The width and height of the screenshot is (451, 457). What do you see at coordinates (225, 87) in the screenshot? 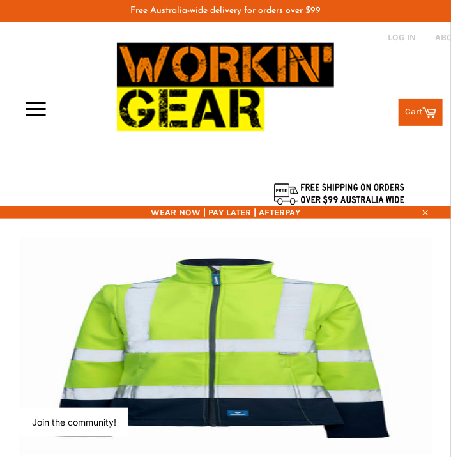
I see `img: Workin Gear leaders in Workwear, Safety Boots, PPE, Uniforms. Australia's No.1 in Workwear` at bounding box center [225, 87].